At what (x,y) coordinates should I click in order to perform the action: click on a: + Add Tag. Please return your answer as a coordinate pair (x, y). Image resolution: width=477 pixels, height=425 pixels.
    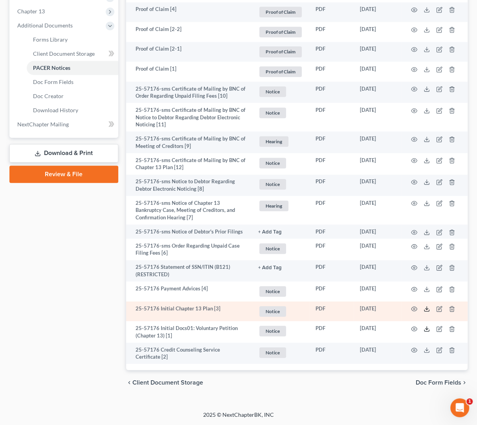
    Looking at the image, I should click on (280, 267).